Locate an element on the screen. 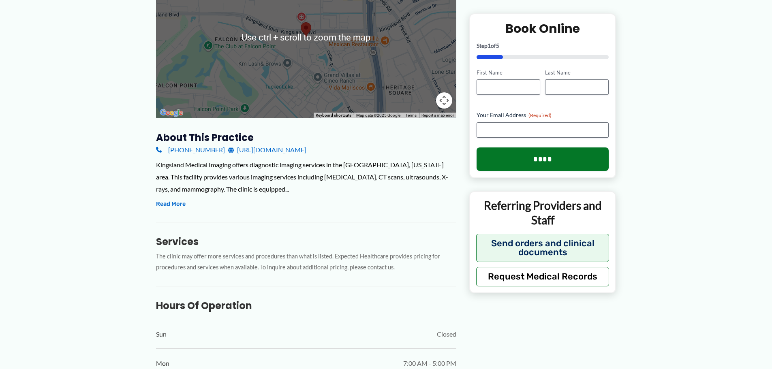 The width and height of the screenshot is (772, 369). button: Read More is located at coordinates (171, 204).